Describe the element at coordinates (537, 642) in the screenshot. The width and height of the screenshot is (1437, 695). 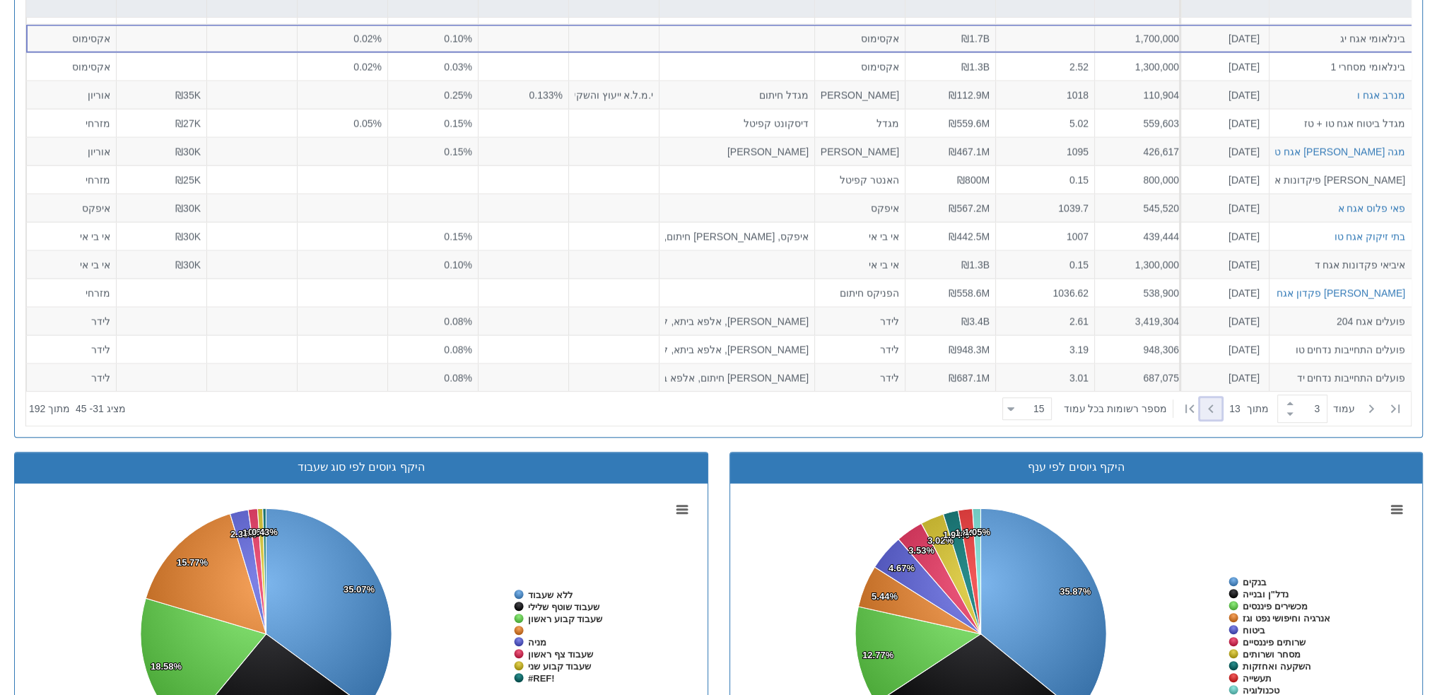
I see `tspan: מניה` at that location.